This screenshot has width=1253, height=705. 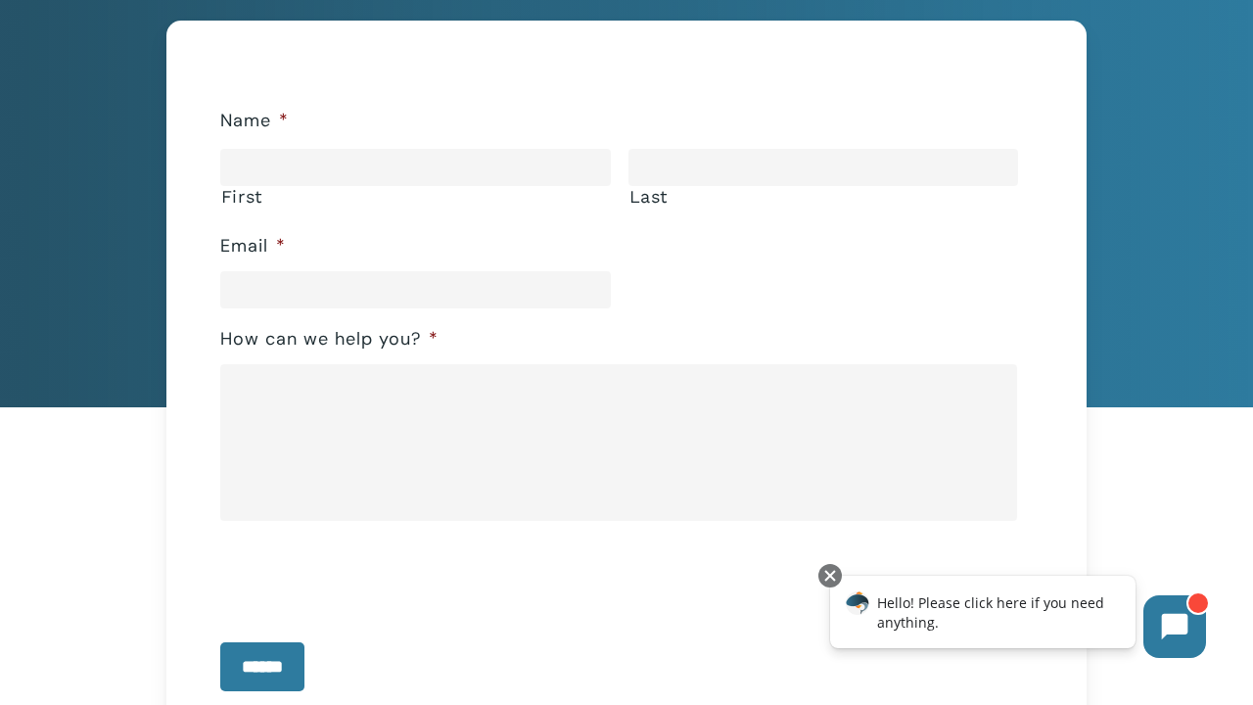 What do you see at coordinates (254, 120) in the screenshot?
I see `label: Name` at bounding box center [254, 120].